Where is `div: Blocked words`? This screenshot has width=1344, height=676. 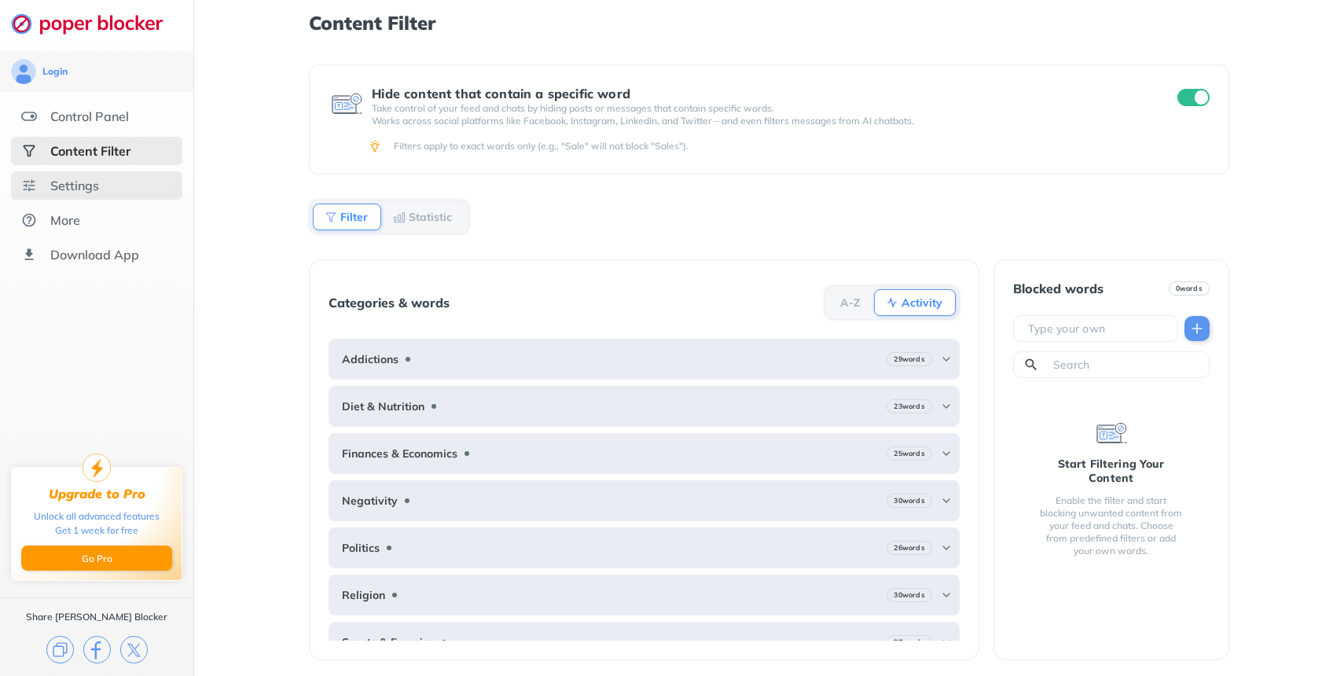
div: Blocked words is located at coordinates (1058, 288).